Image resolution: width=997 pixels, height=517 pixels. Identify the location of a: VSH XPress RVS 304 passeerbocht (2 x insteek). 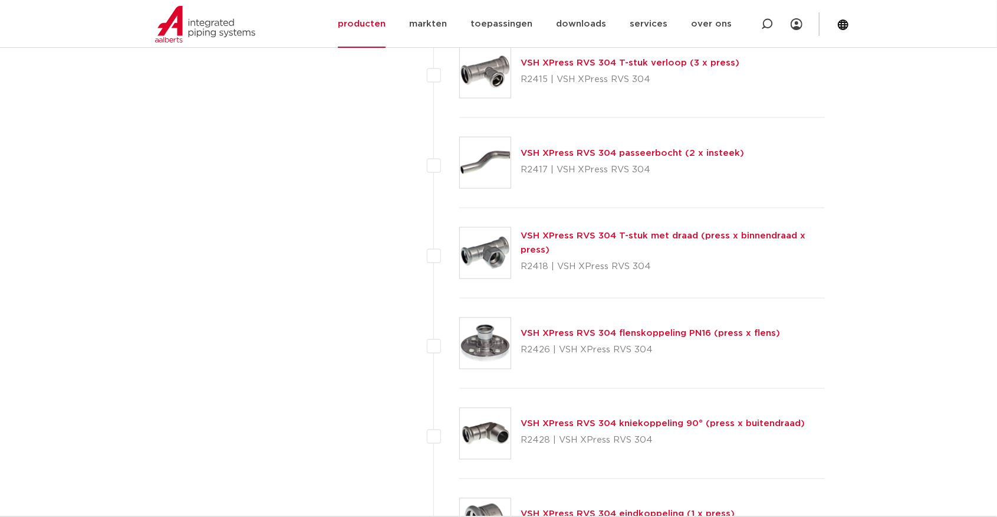
(632, 153).